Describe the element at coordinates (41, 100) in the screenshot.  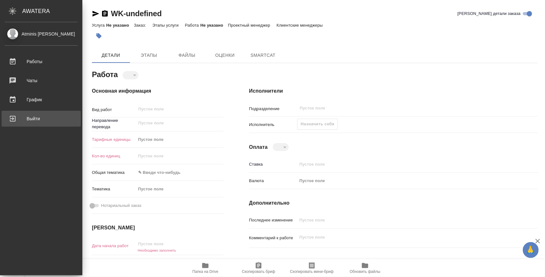
I see `a: График` at that location.